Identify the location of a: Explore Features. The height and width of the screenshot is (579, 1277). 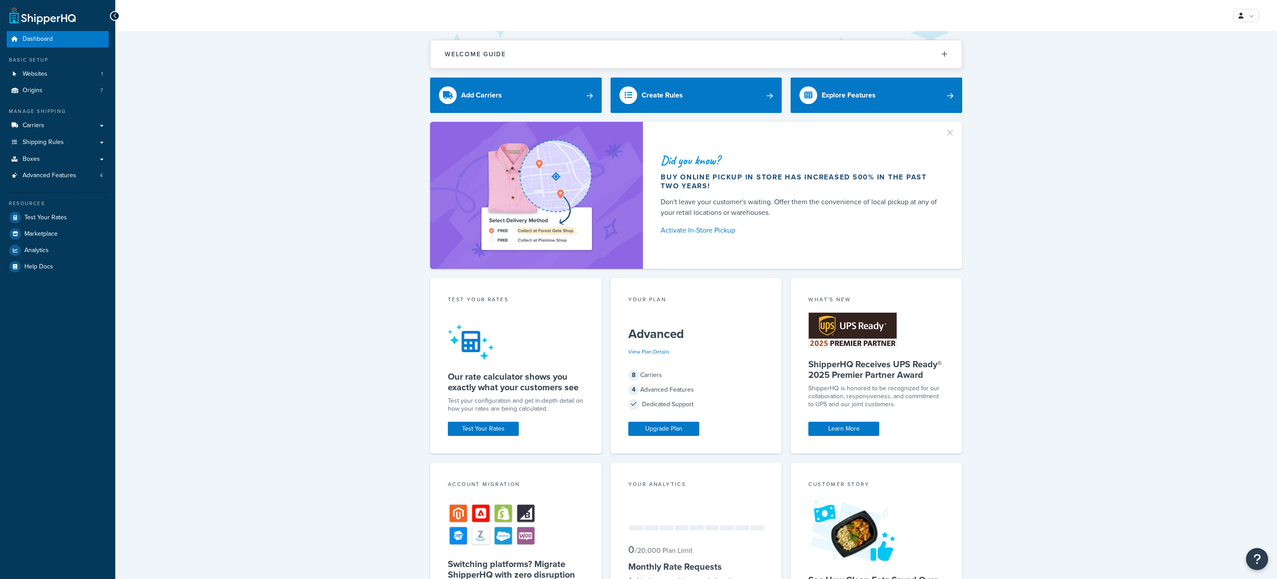
(876, 95).